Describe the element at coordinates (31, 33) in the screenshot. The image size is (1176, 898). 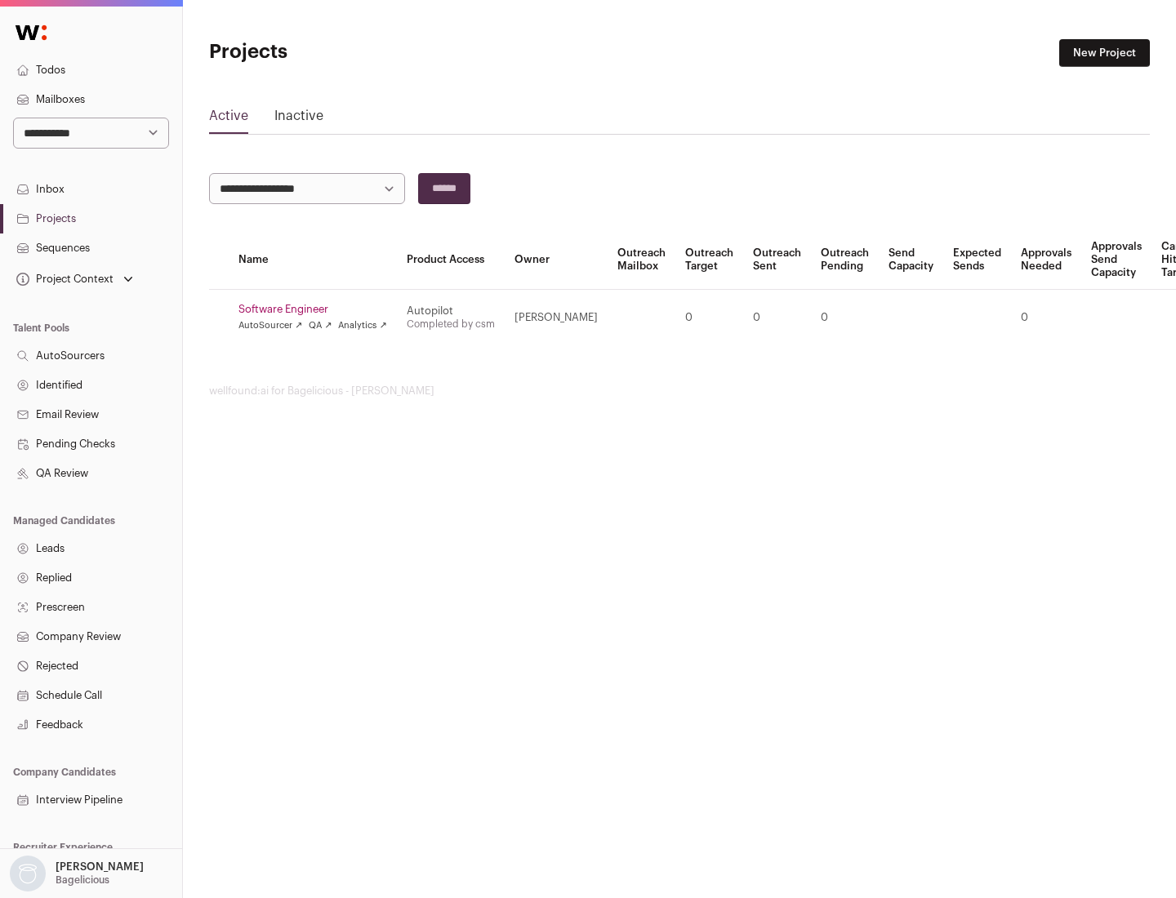
I see `img: Wellfound` at that location.